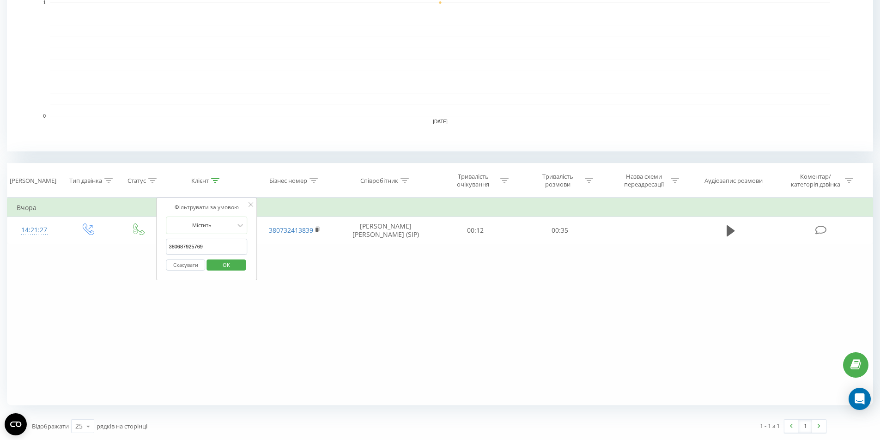 The image size is (880, 440). I want to click on div: Фільтрувати за умовою, so click(207, 207).